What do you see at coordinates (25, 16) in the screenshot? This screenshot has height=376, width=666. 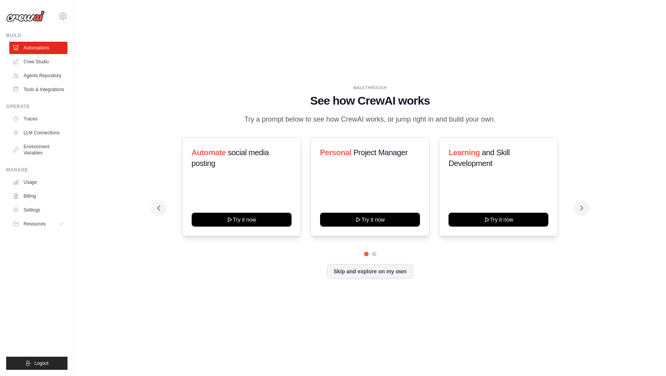 I see `img: Logo` at bounding box center [25, 16].